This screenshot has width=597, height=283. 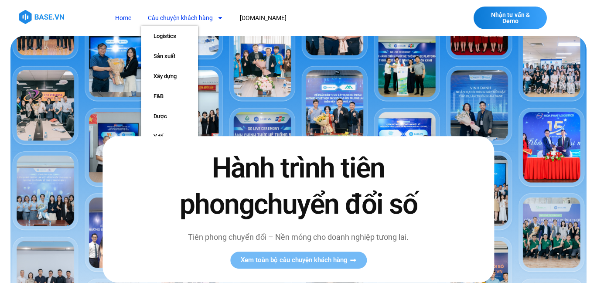 What do you see at coordinates (298, 260) in the screenshot?
I see `a: Xem toàn bộ câu chuyện khách hàng` at bounding box center [298, 260].